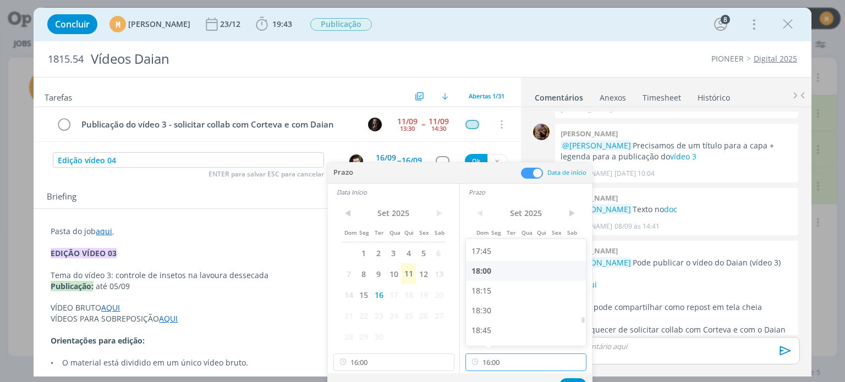 Image resolution: width=845 pixels, height=382 pixels. Describe the element at coordinates (511, 232) in the screenshot. I see `span: Ter` at that location.